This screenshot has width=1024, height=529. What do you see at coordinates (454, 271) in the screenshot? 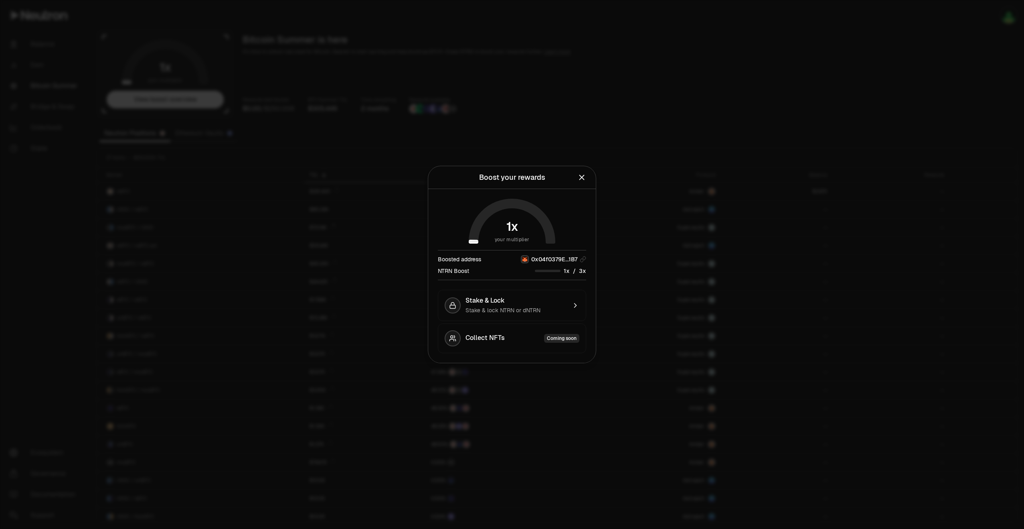
I see `div: NTRN Boost` at bounding box center [454, 271].